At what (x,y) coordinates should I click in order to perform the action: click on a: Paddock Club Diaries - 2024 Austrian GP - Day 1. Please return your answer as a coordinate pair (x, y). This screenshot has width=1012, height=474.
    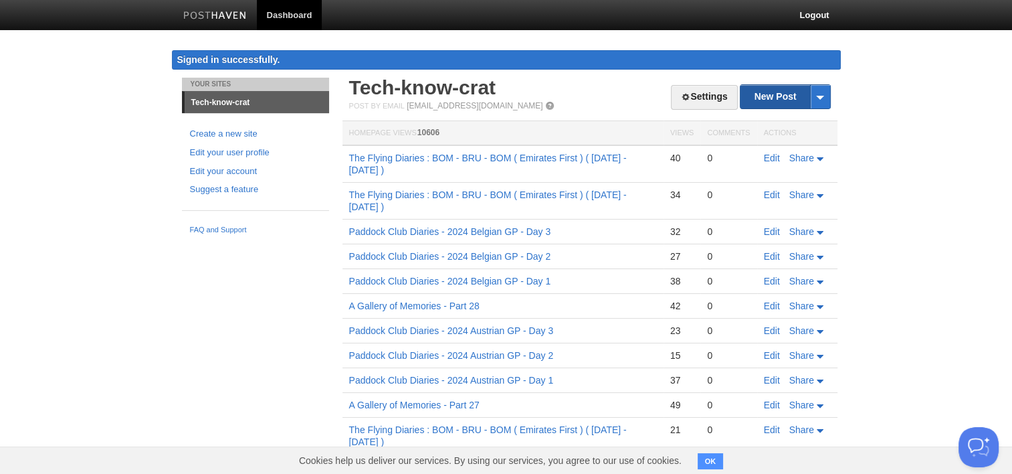
    Looking at the image, I should click on (452, 380).